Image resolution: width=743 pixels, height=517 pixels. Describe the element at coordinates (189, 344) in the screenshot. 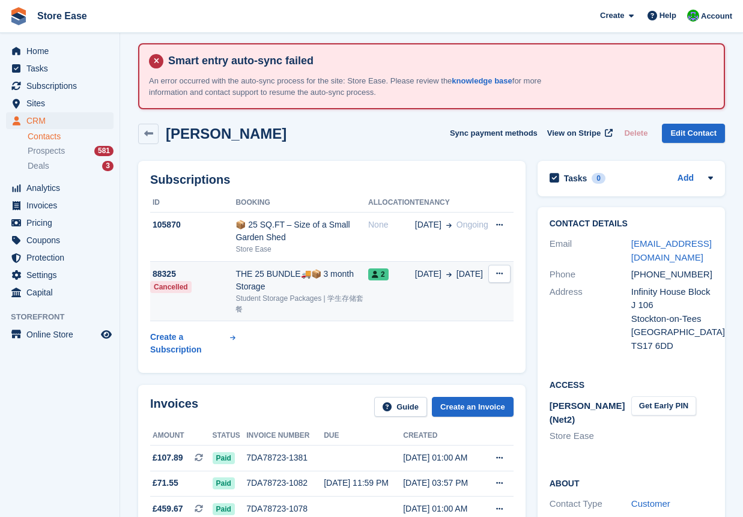

I see `div: Create a Subscription` at that location.